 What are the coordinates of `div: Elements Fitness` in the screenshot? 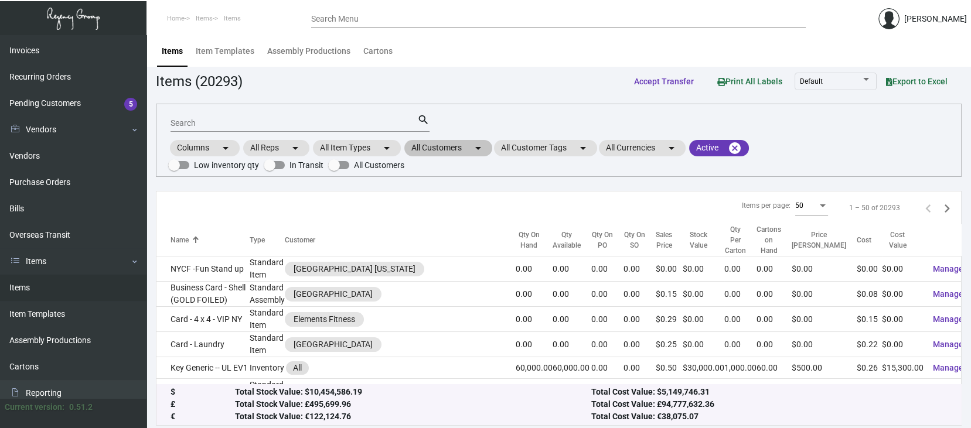 It's located at (324, 319).